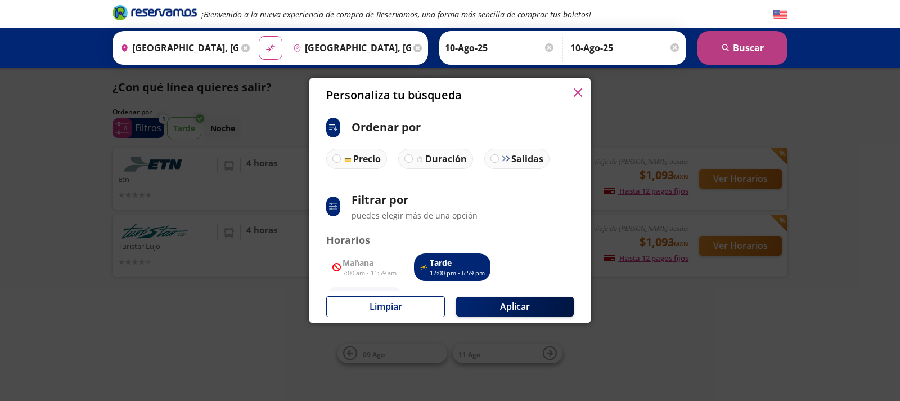 This screenshot has height=401, width=900. What do you see at coordinates (452, 267) in the screenshot?
I see `button: Tarde12:00 pm - 6:59 pm` at bounding box center [452, 267].